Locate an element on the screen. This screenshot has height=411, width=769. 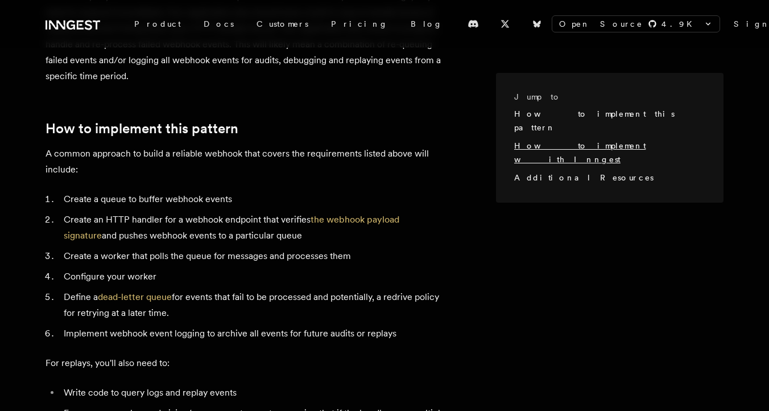
span: 4.9 K is located at coordinates (680, 24).